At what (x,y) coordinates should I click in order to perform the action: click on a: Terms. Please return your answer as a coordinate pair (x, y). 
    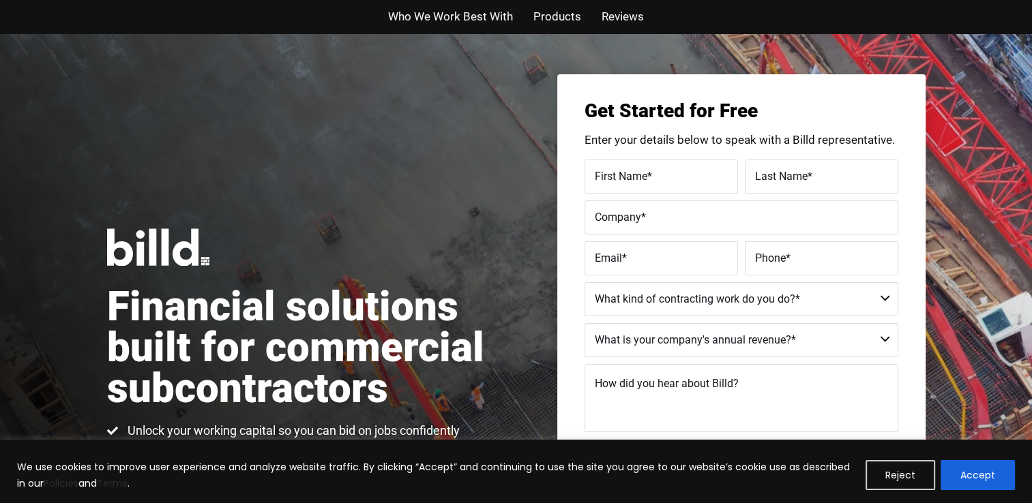
    Looking at the image, I should click on (112, 483).